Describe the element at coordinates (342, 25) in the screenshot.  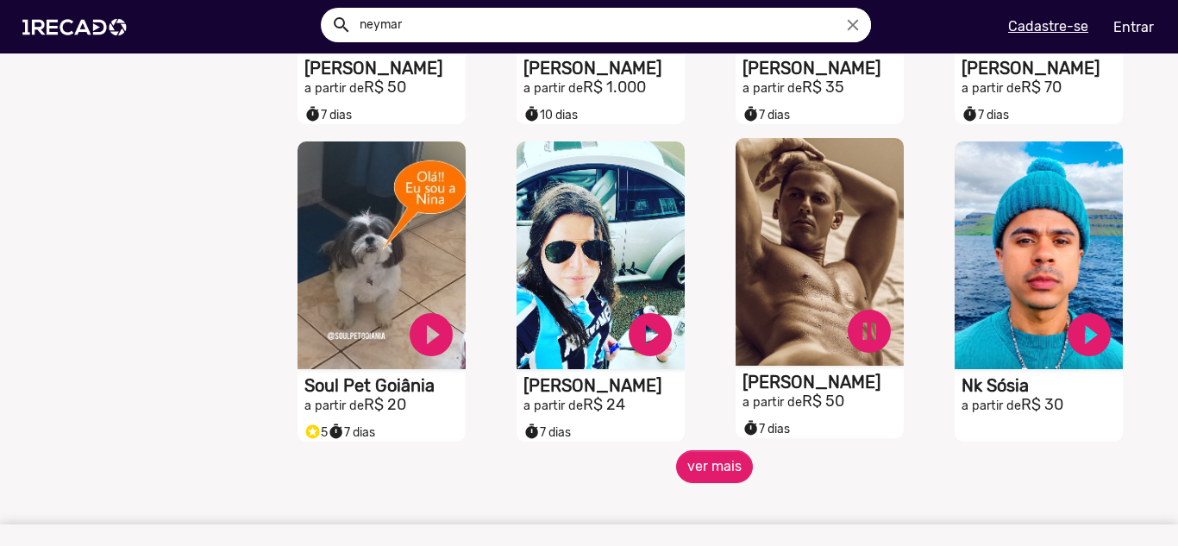
I see `mat-icon: Example home icon` at that location.